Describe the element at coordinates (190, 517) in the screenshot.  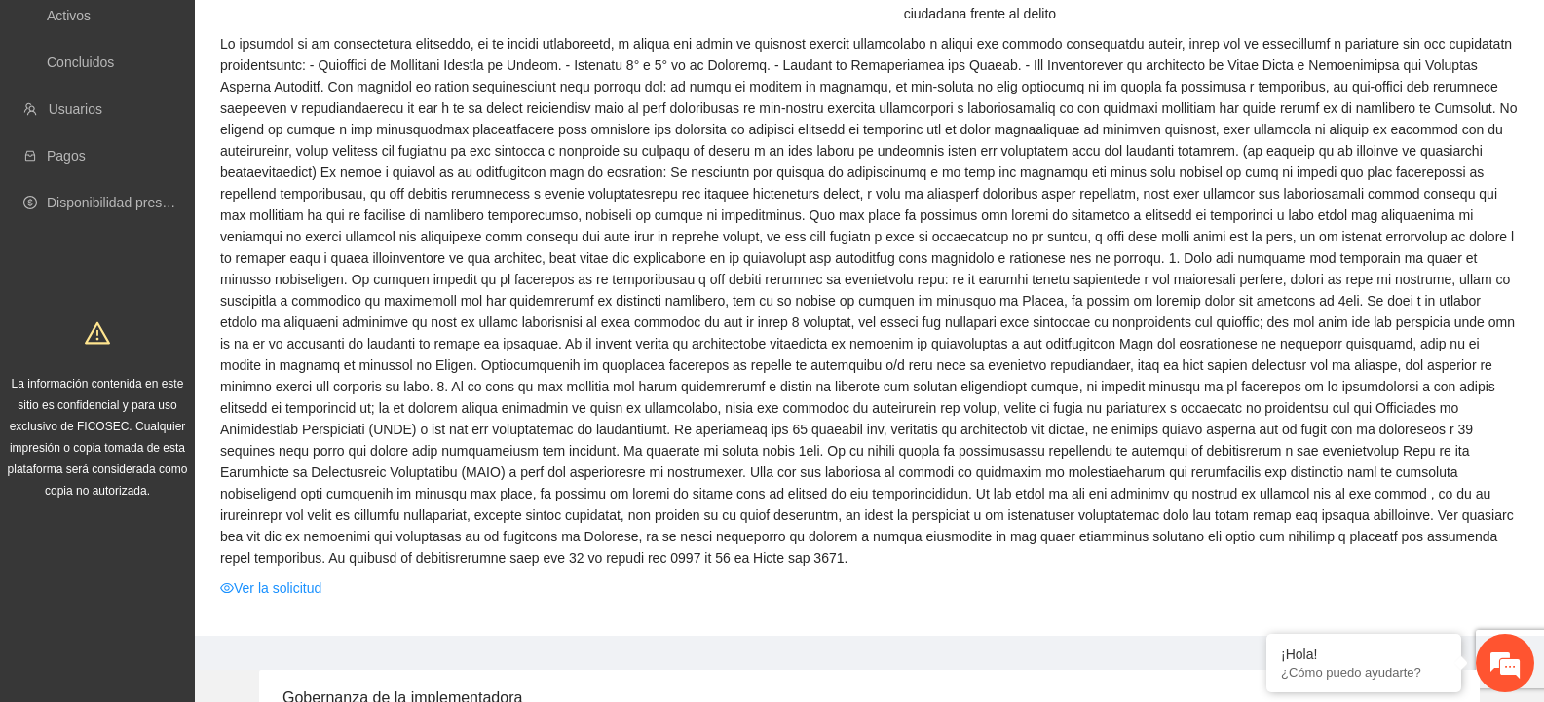
I see `textarea: Escriba su mensaje y pulse “Intro”` at that location.